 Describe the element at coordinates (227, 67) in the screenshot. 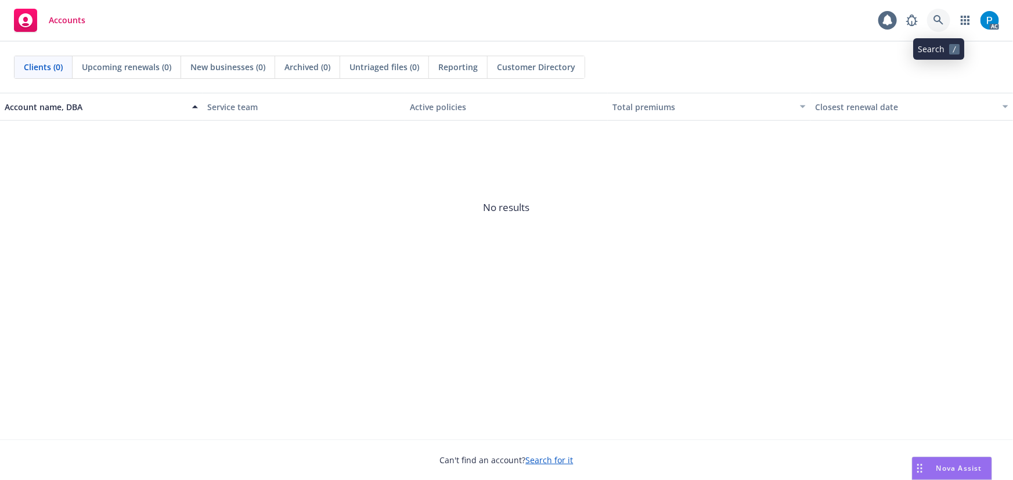

I see `span: New businesses (0)` at that location.